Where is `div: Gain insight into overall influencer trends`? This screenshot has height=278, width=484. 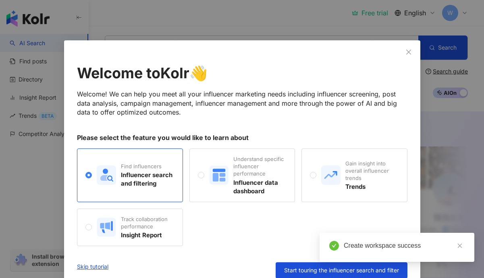
div: Gain insight into overall influencer trends is located at coordinates (372, 170).